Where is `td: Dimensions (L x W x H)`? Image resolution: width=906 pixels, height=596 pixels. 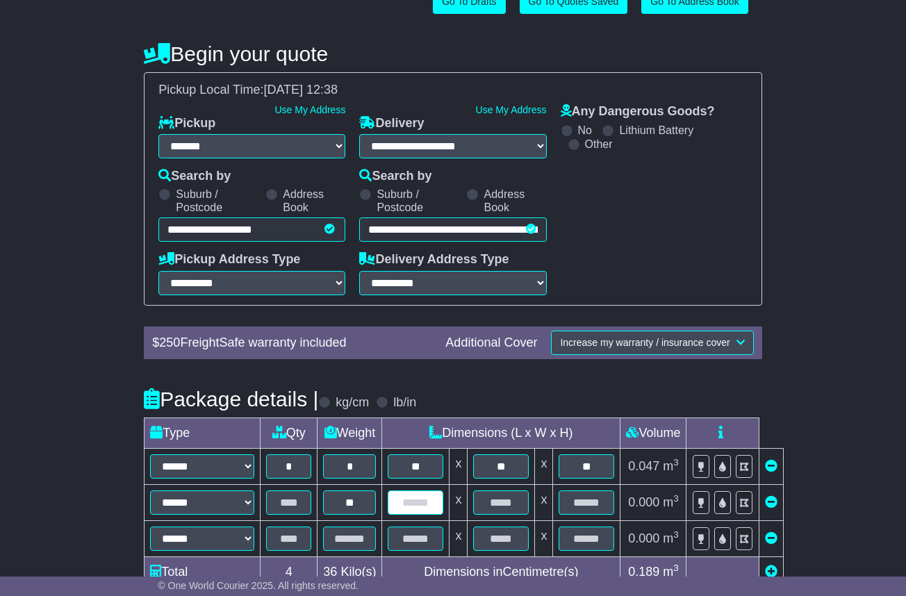 td: Dimensions (L x W x H) is located at coordinates (501, 433).